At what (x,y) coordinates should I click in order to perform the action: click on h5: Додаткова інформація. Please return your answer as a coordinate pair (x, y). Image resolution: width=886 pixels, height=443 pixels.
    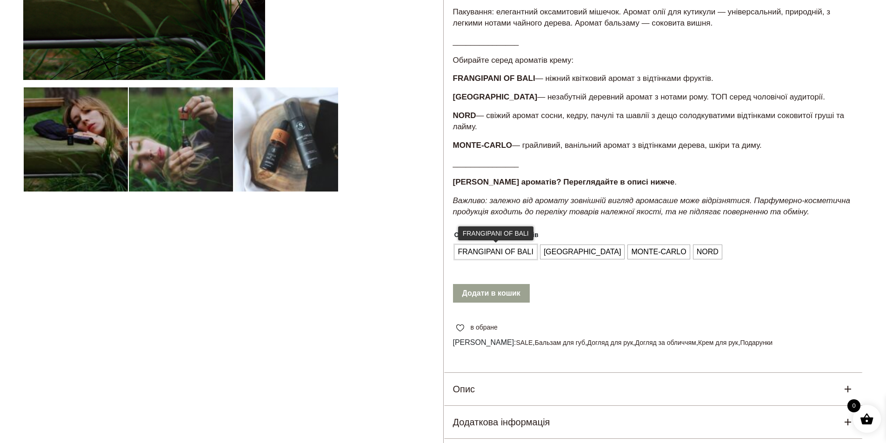
    Looking at the image, I should click on (501, 422).